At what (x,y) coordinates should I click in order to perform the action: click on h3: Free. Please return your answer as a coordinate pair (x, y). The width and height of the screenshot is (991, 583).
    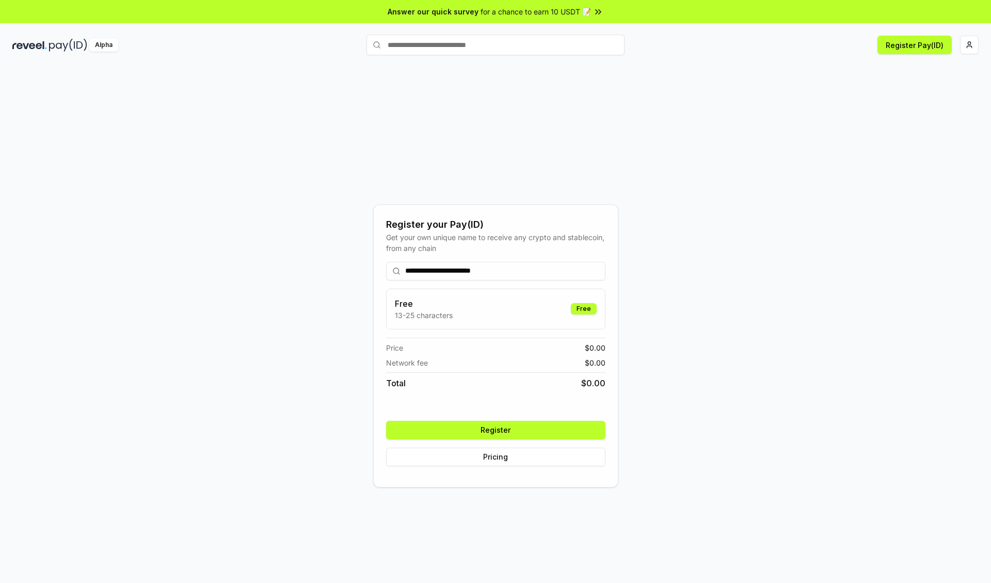
    Looking at the image, I should click on (424, 304).